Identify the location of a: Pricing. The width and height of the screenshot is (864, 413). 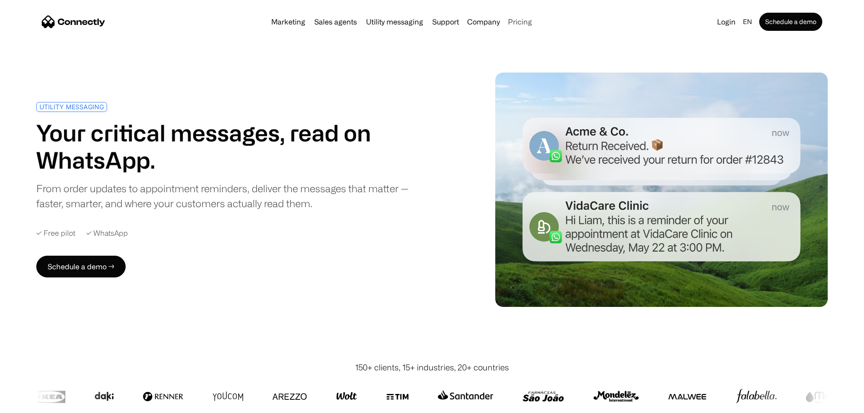
(520, 22).